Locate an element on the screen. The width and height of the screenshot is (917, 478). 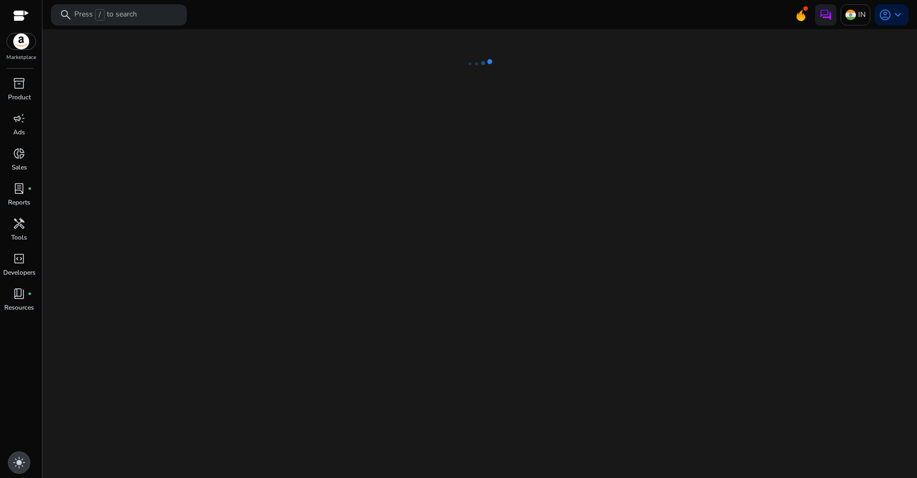
span: account_circle is located at coordinates (885, 15).